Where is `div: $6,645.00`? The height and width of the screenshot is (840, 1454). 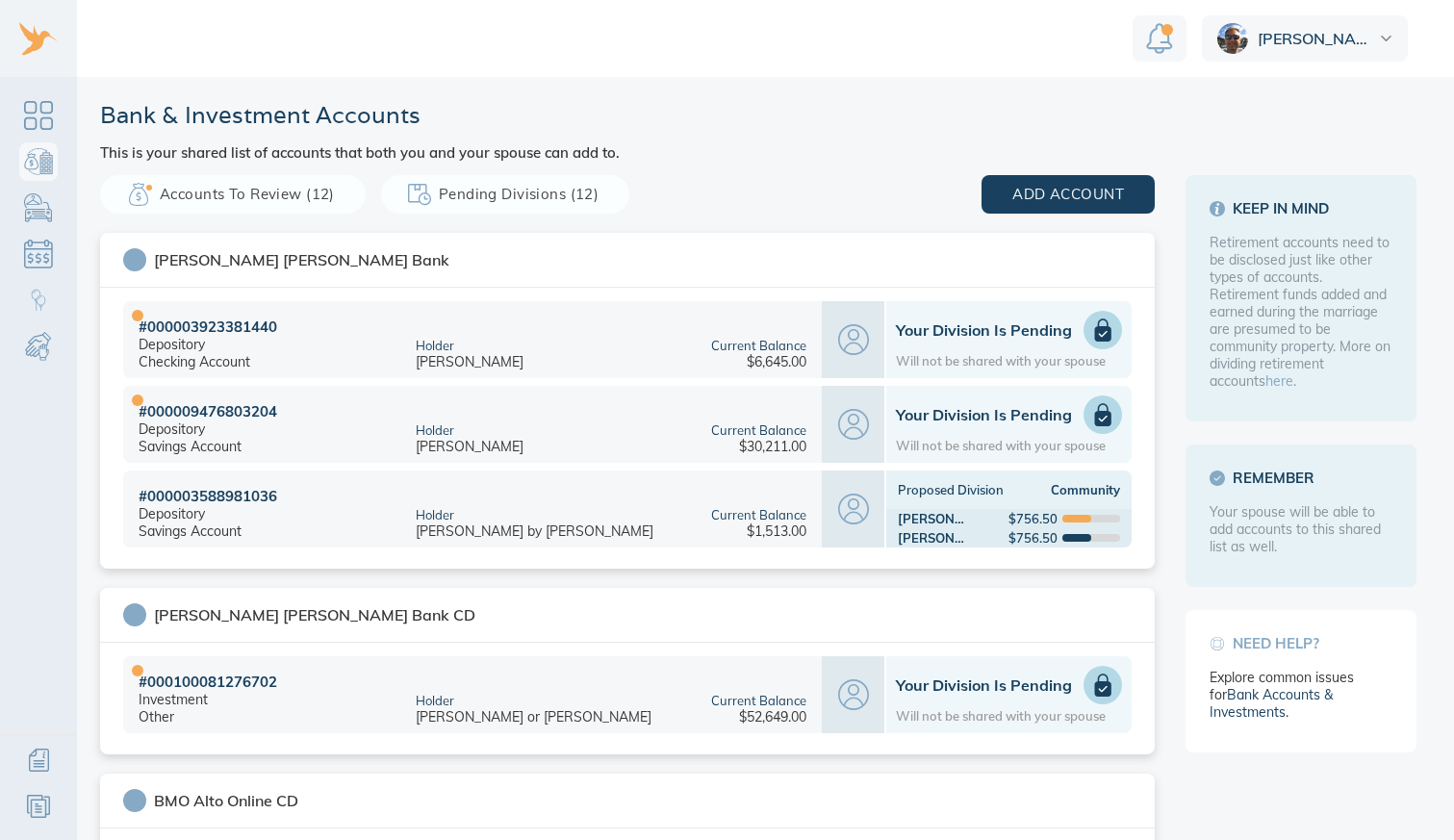 div: $6,645.00 is located at coordinates (777, 362).